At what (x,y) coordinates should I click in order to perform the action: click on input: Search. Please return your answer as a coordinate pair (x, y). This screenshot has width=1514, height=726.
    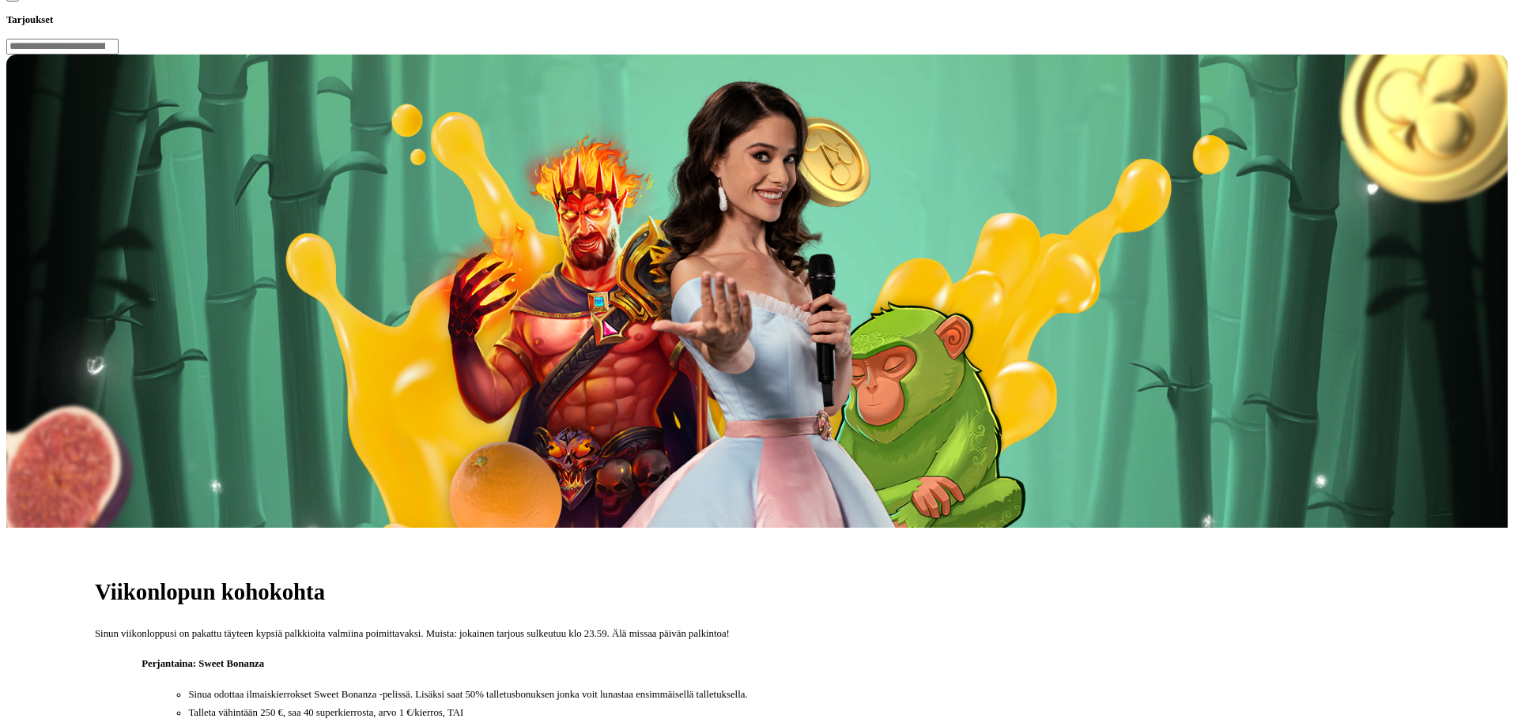
    Looking at the image, I should click on (62, 47).